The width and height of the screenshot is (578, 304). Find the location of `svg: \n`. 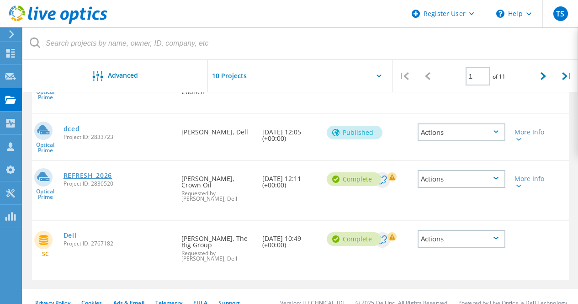

svg: \n is located at coordinates (500, 14).